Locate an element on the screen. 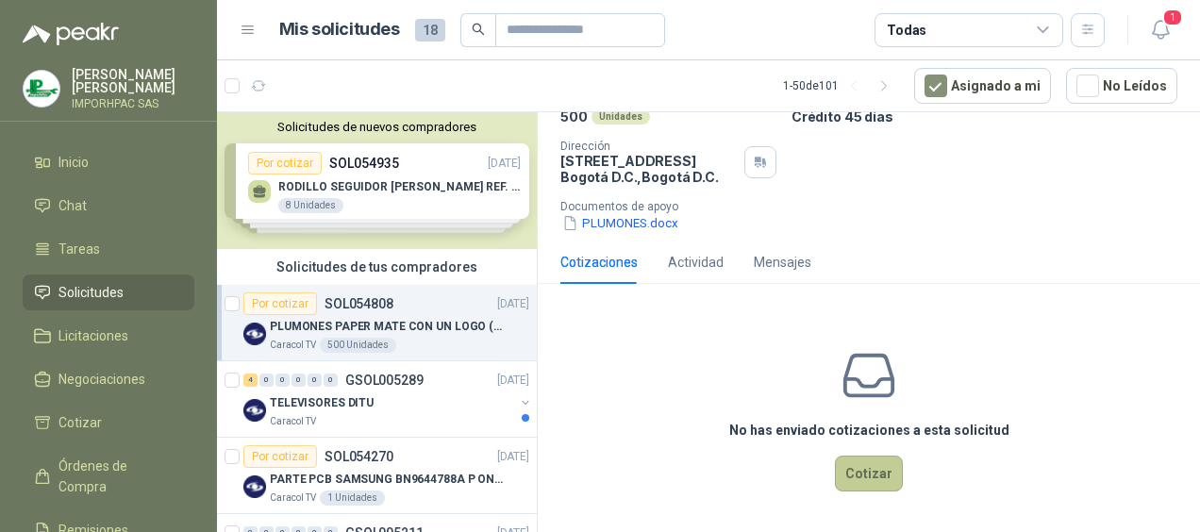 Image resolution: width=1200 pixels, height=532 pixels. span: Solicitudes is located at coordinates (91, 293).